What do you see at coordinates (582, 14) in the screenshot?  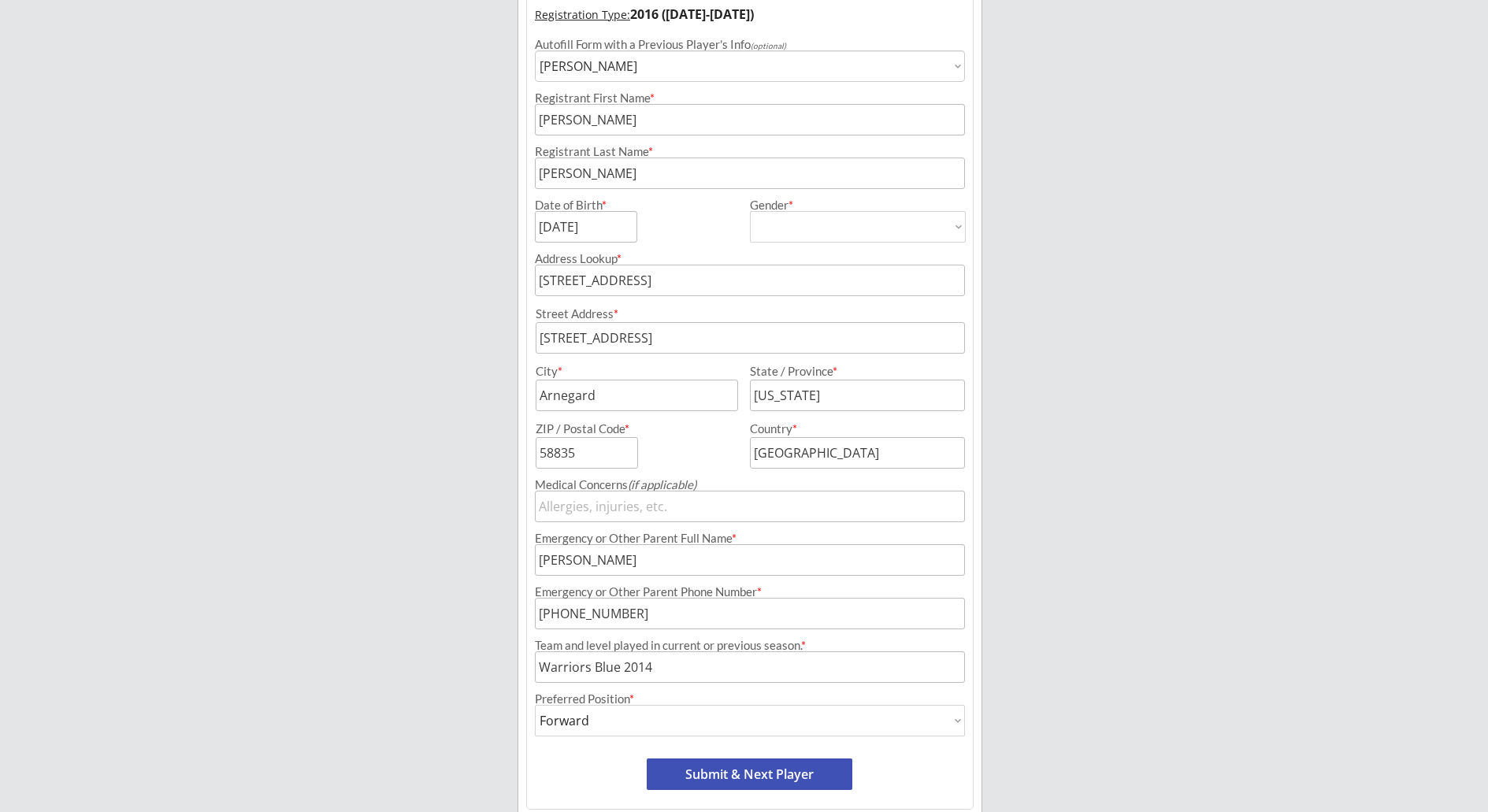 I see `u: Registration Type:` at bounding box center [582, 14].